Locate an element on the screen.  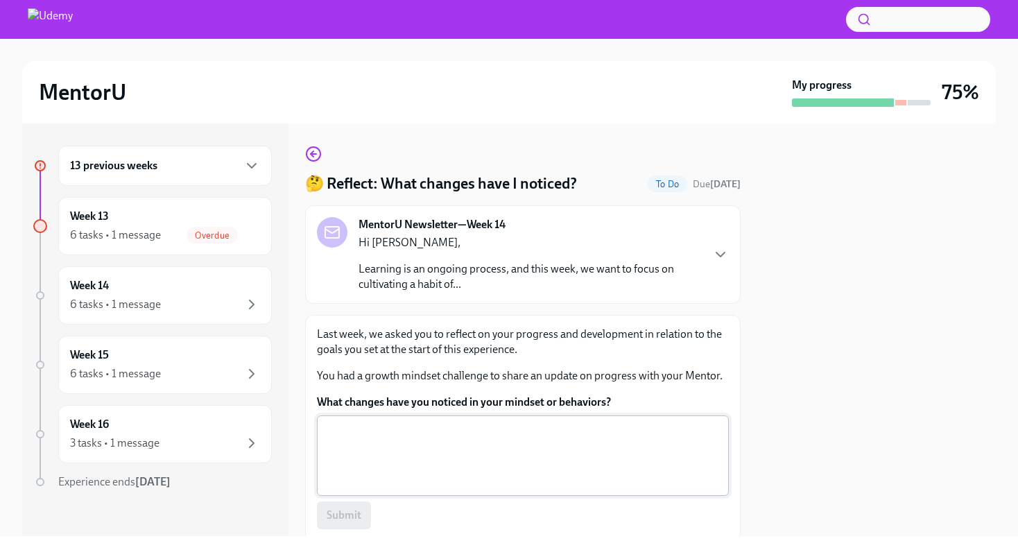
h6: Week 14 is located at coordinates (89, 286).